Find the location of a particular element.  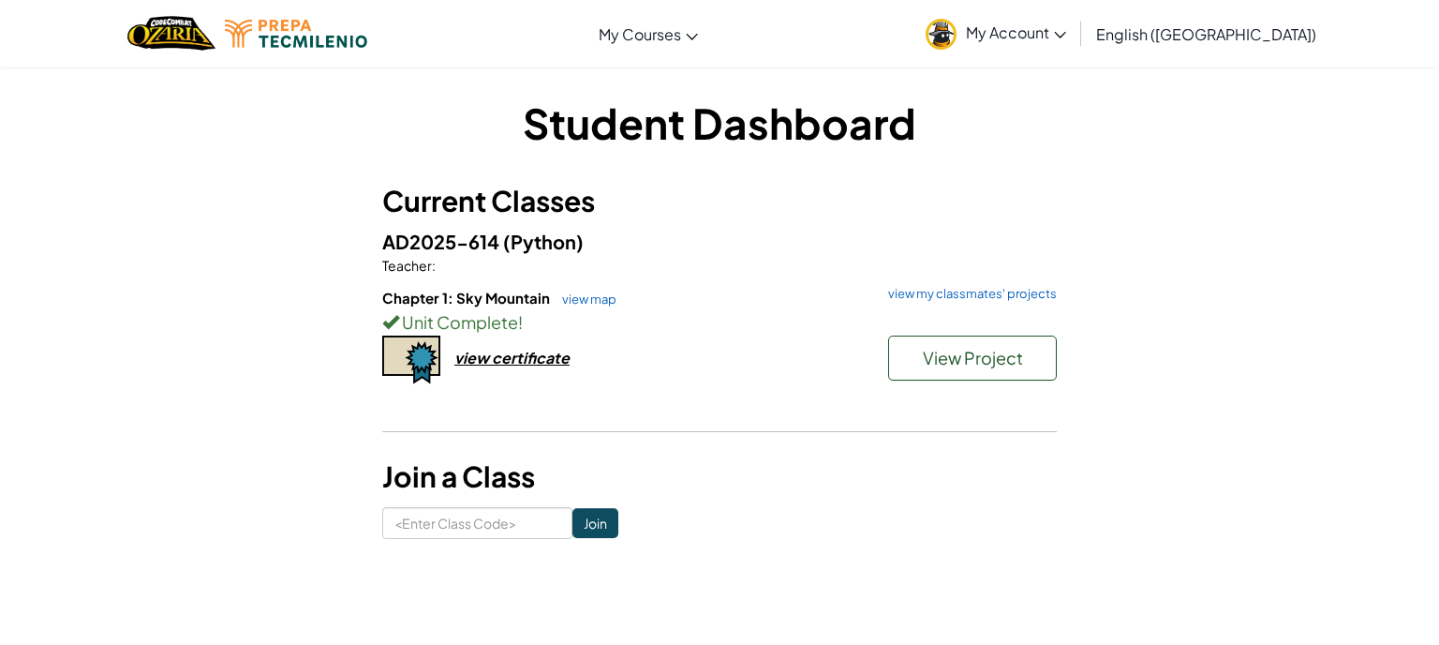

span: Teacher is located at coordinates (407, 265).